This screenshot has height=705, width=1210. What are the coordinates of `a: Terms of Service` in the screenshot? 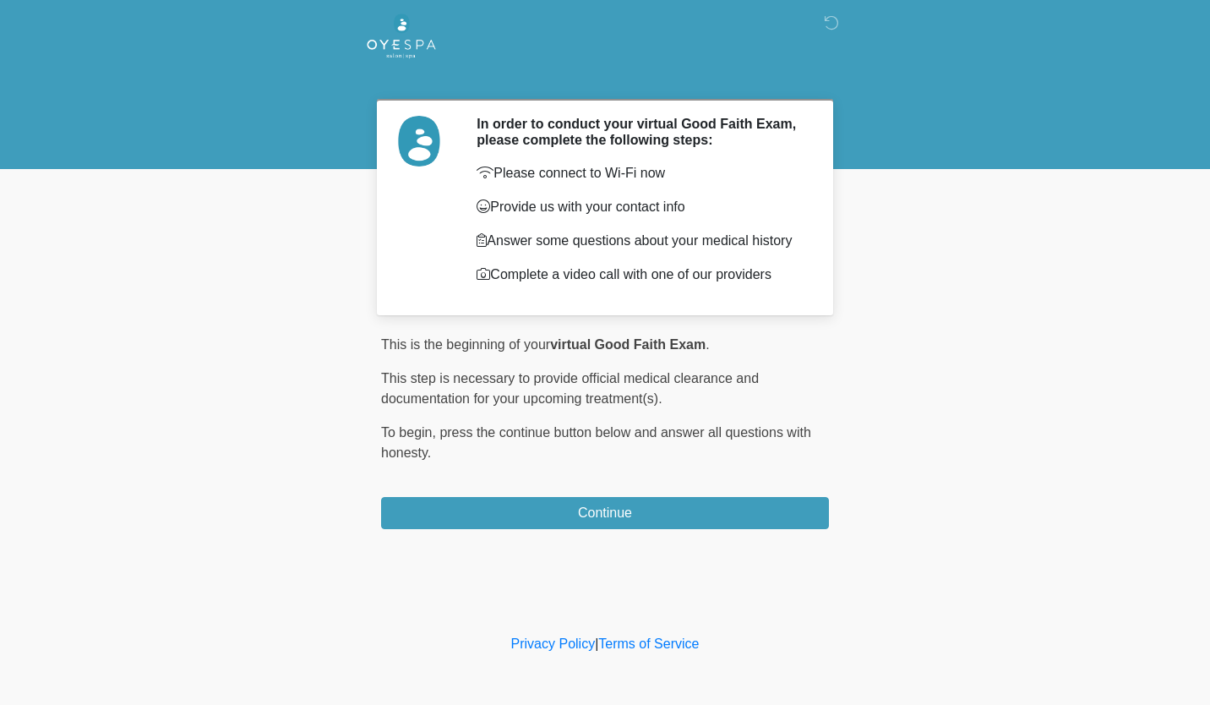 It's located at (648, 643).